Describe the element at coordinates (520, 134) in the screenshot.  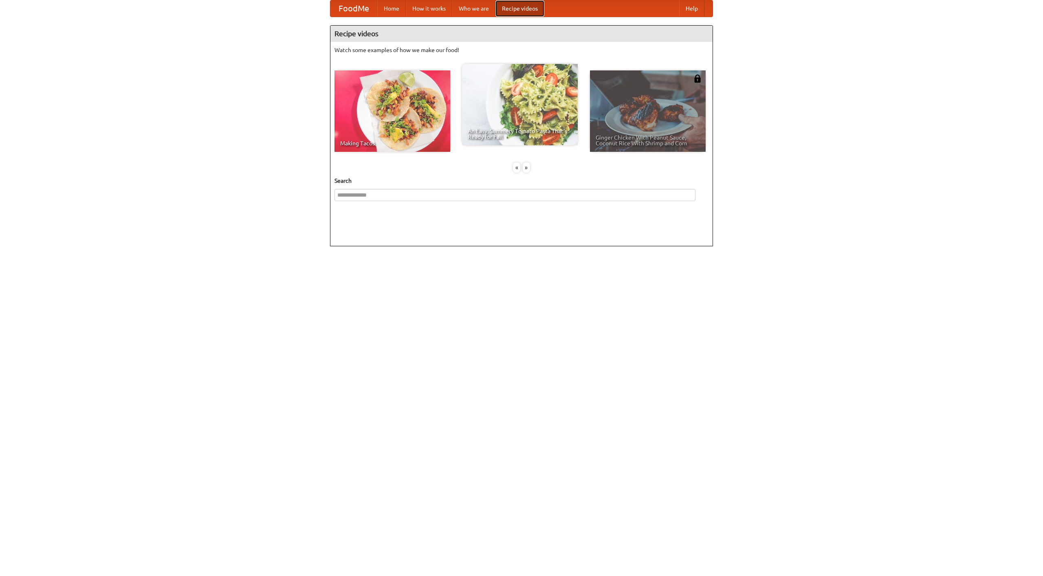
I see `span: An Easy, Summery Tomato Pasta That's Ready for Fall` at that location.